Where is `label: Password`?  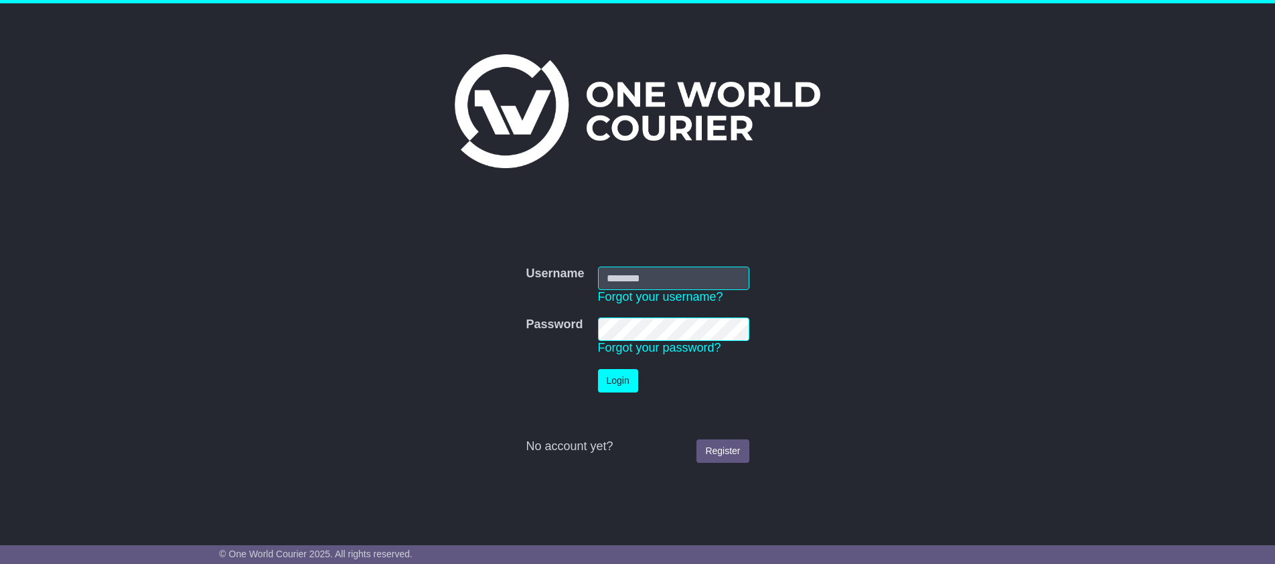
label: Password is located at coordinates (554, 325).